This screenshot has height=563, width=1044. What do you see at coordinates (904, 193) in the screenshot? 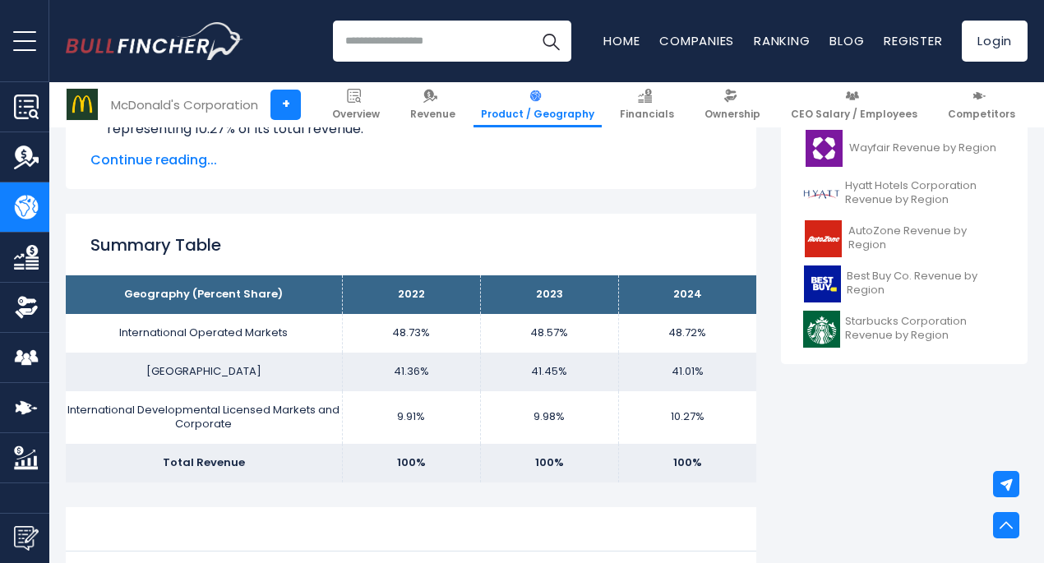
I see `a: Hyatt Hotels Corporation Revenue by Region` at bounding box center [904, 193].